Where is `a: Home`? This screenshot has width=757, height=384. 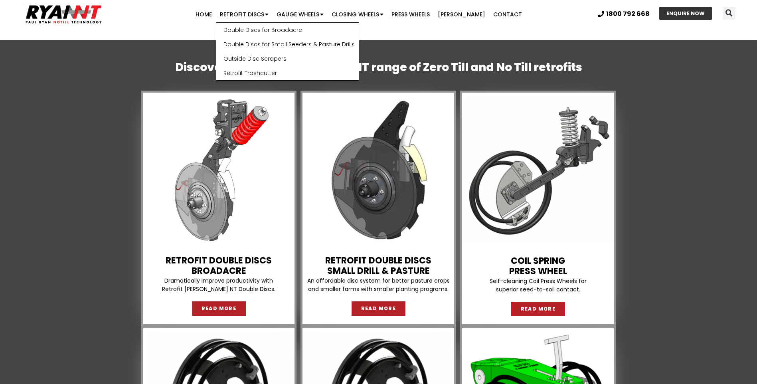 a: Home is located at coordinates (203, 14).